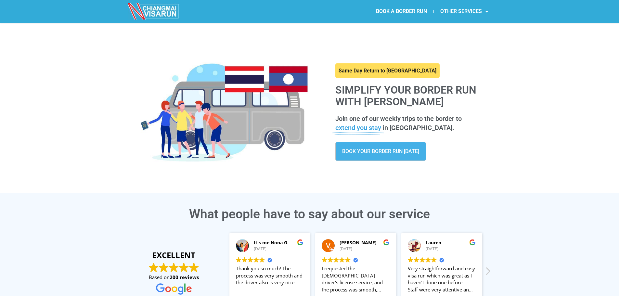 The image size is (619, 296). Describe the element at coordinates (488, 273) in the screenshot. I see `div: Next review` at that location.